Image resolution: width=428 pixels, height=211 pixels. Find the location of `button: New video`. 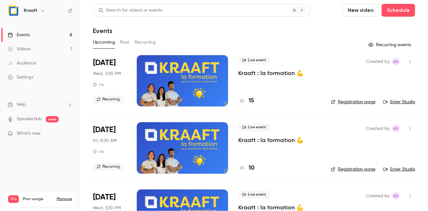

button: New video is located at coordinates (361, 10).